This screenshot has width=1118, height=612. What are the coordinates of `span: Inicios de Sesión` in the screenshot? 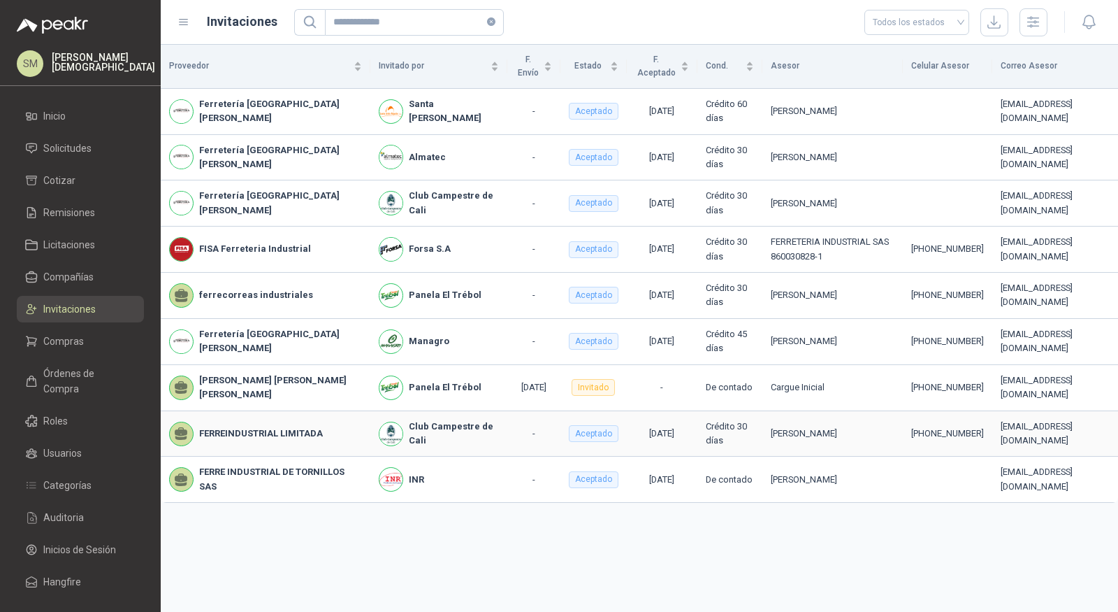 It's located at (80, 549).